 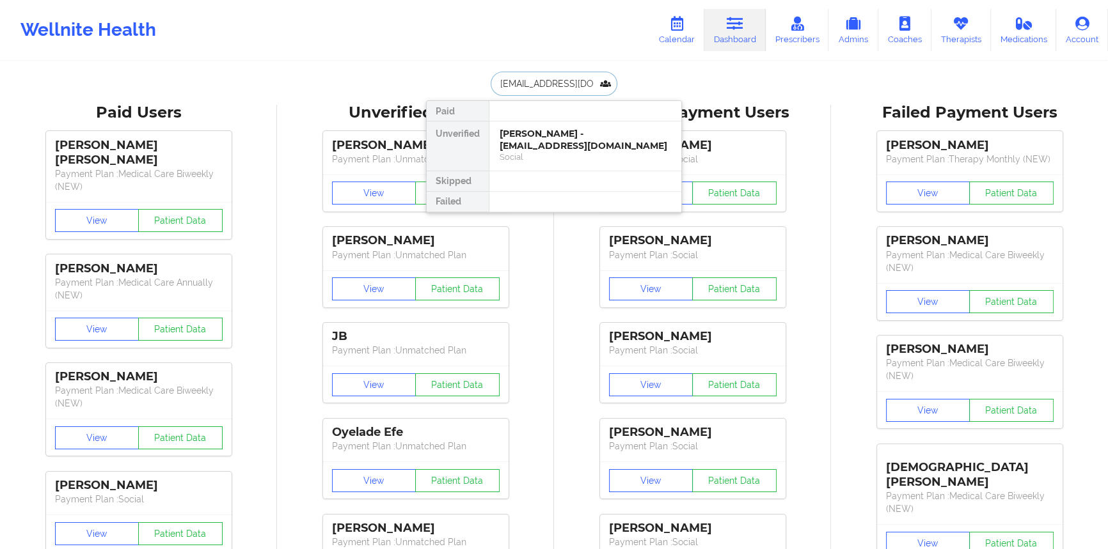 I want to click on p: Payment Plan : Medical Care Annually (NEW), so click(x=139, y=289).